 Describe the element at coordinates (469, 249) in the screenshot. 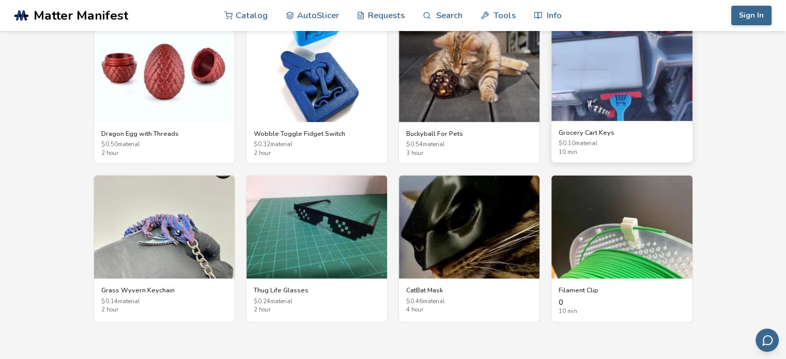

I see `a: CatBat MaskCatBat Mask$0.46material4 hour` at that location.